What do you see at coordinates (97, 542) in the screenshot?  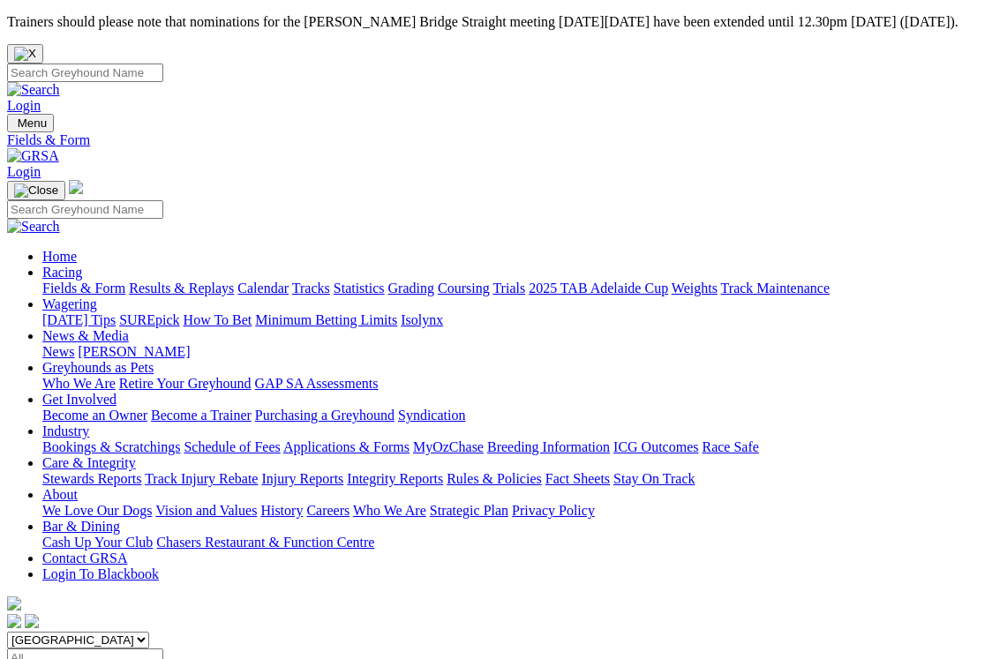 I see `a: Cash Up Your Club` at bounding box center [97, 542].